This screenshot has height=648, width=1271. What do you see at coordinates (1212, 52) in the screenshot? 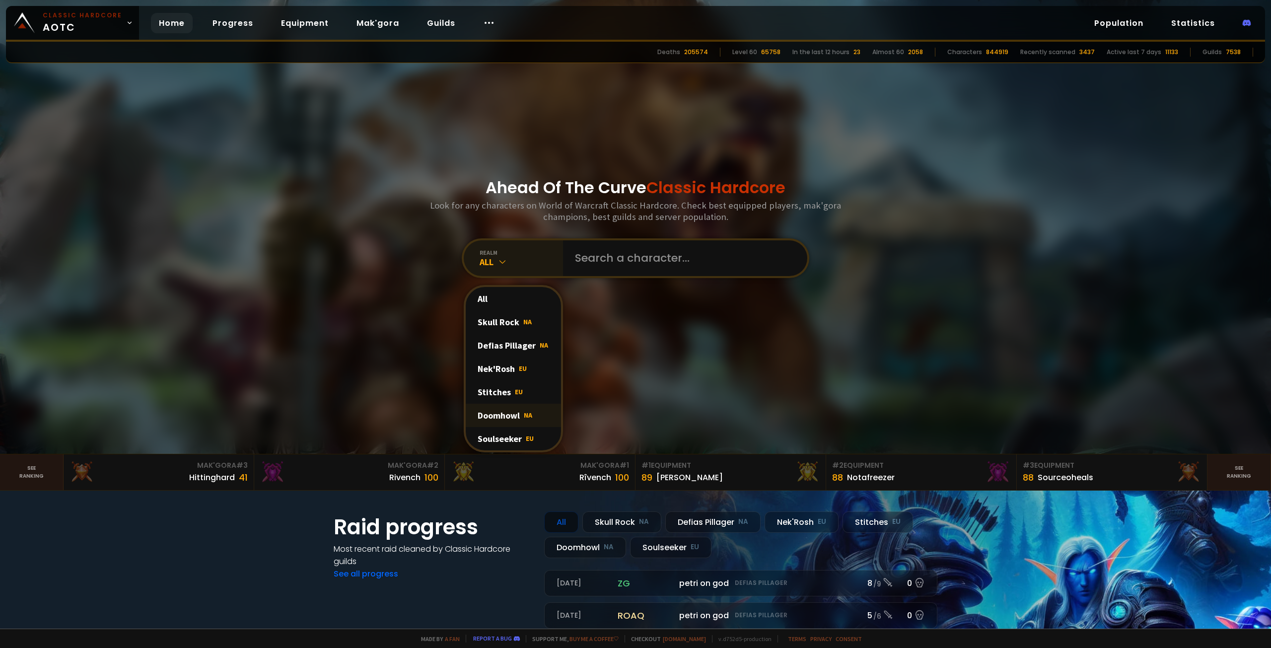
I see `div: Guilds` at bounding box center [1212, 52].